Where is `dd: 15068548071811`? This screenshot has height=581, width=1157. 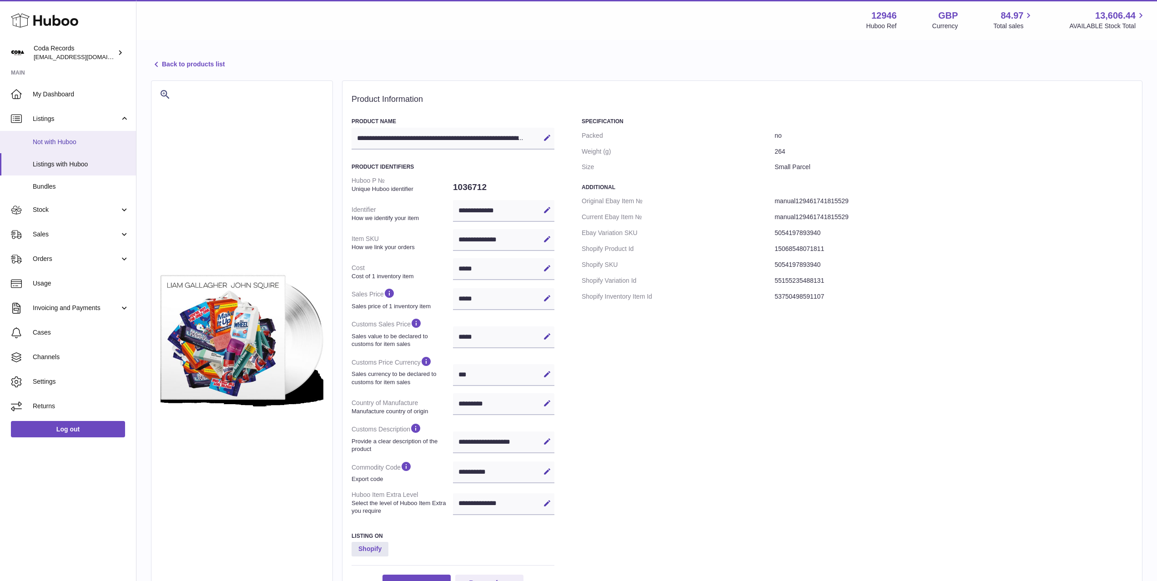
dd: 15068548071811 is located at coordinates (954, 249).